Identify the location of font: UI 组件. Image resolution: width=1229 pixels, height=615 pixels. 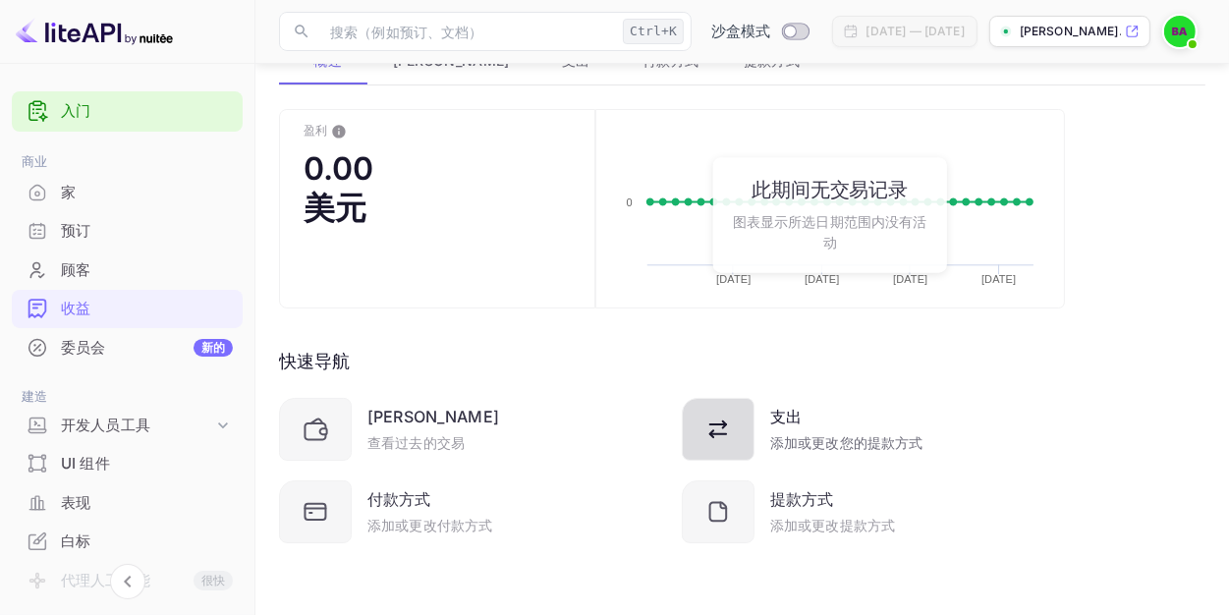
(85, 463).